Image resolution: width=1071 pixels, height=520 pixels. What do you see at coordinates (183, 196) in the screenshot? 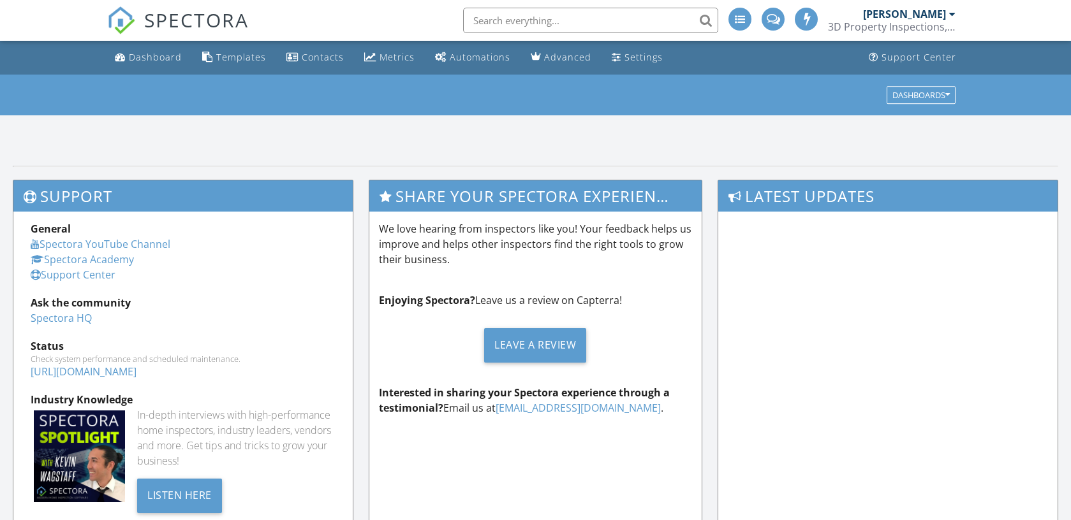
I see `h3: Support` at bounding box center [183, 196].